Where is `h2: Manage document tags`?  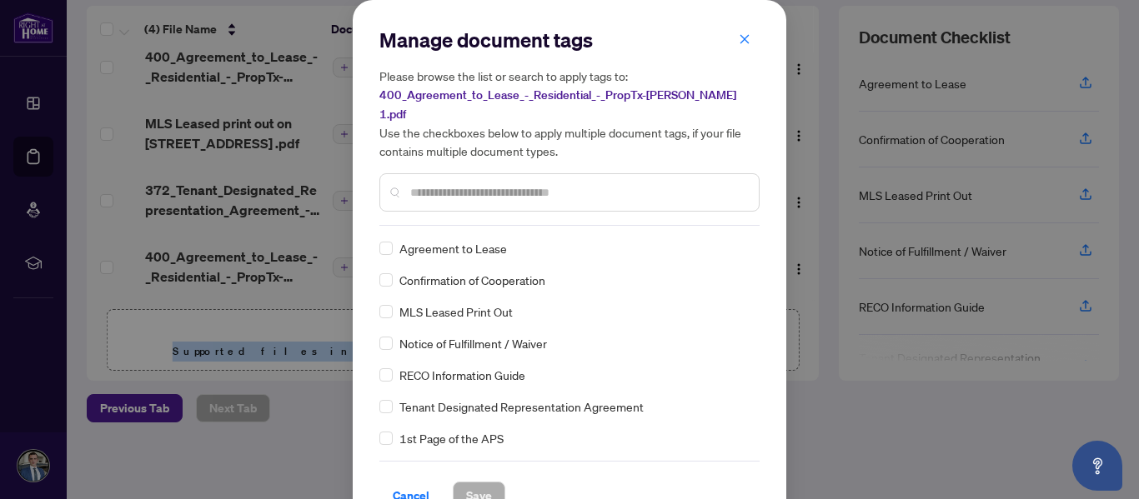 h2: Manage document tags is located at coordinates (569, 40).